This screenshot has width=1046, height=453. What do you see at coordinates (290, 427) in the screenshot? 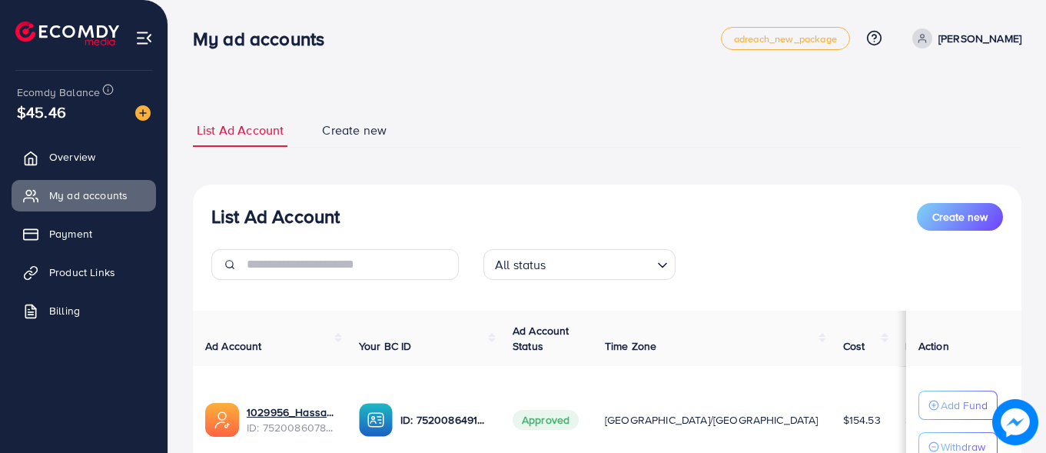
I see `span: ID: 7520086078024515591` at bounding box center [290, 427].